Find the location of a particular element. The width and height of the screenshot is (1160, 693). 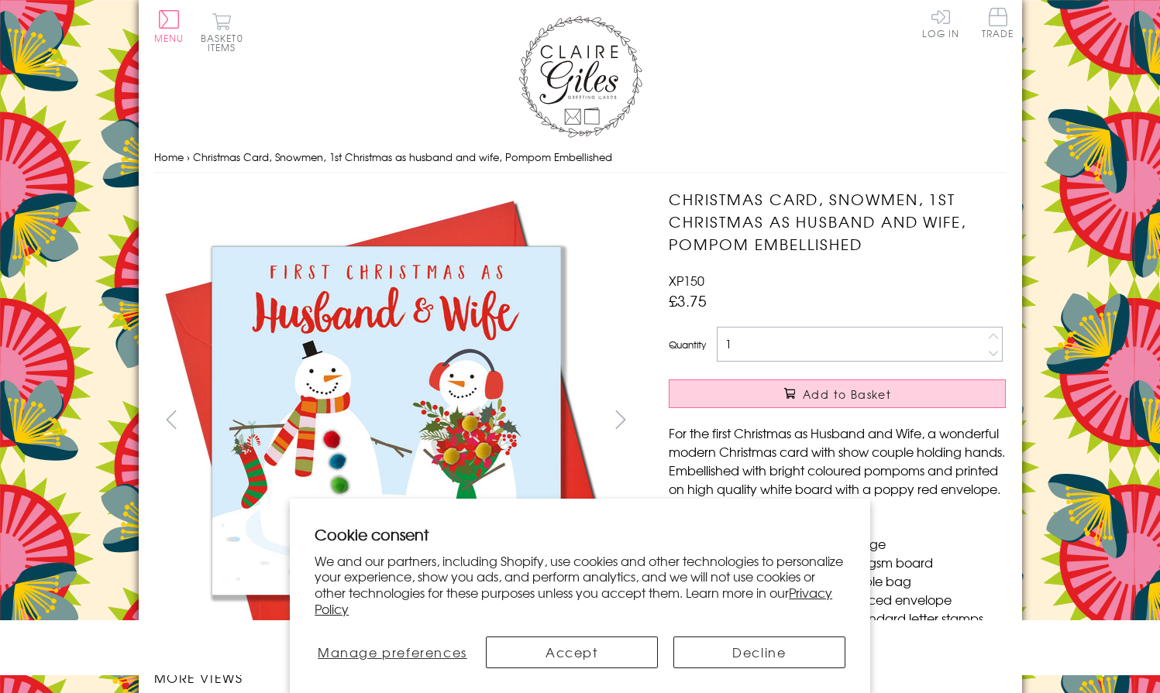

p: We and our partners, including Shopify, use cookies and other technologies to personalize your ex... is located at coordinates (579, 585).